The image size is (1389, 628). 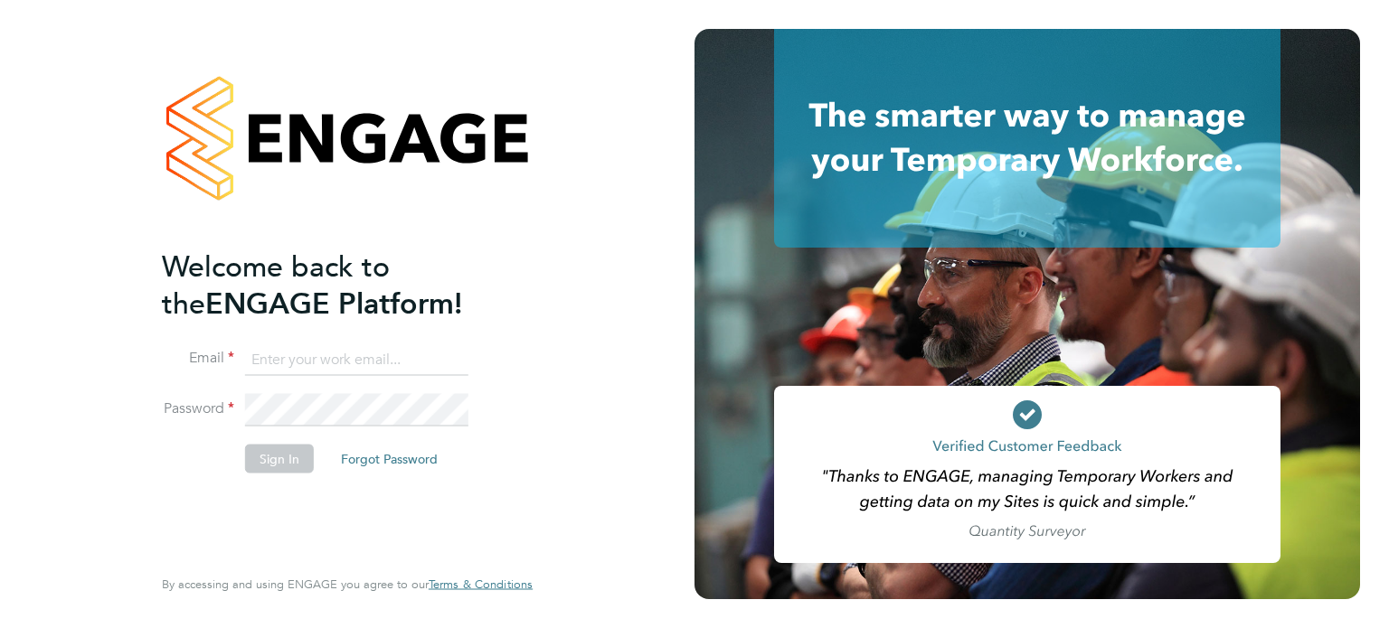 What do you see at coordinates (480, 585) in the screenshot?
I see `a: Terms & Conditions` at bounding box center [480, 585].